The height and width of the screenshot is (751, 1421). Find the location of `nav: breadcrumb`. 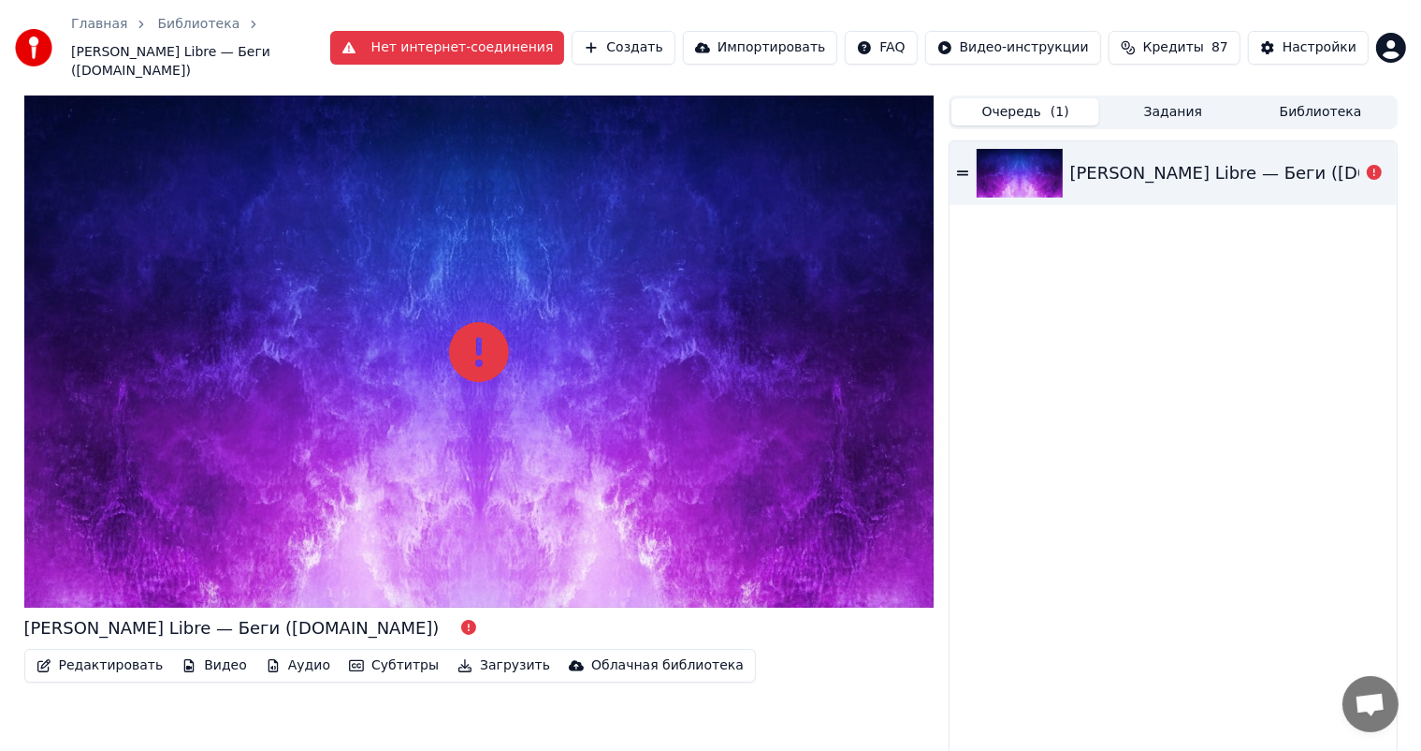

nav: breadcrumb is located at coordinates (200, 48).